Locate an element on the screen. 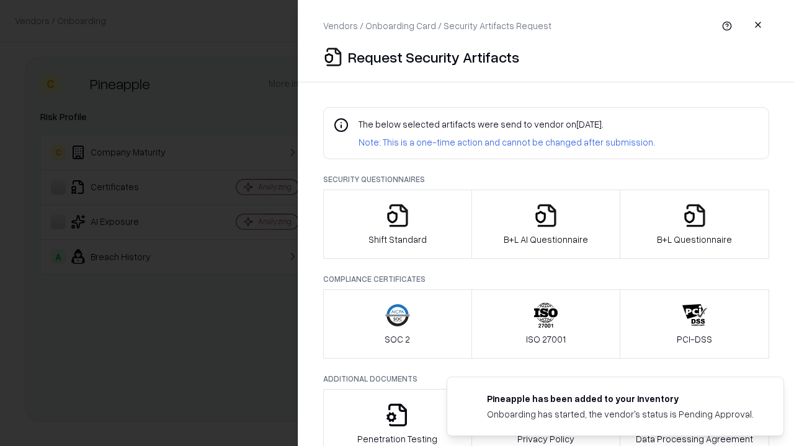  p: Shift Standard is located at coordinates (397, 239).